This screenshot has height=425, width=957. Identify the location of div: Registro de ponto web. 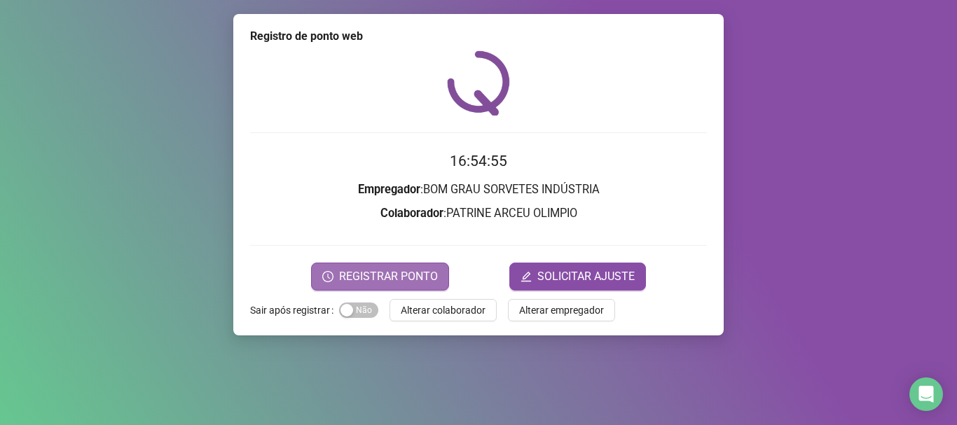
(478, 36).